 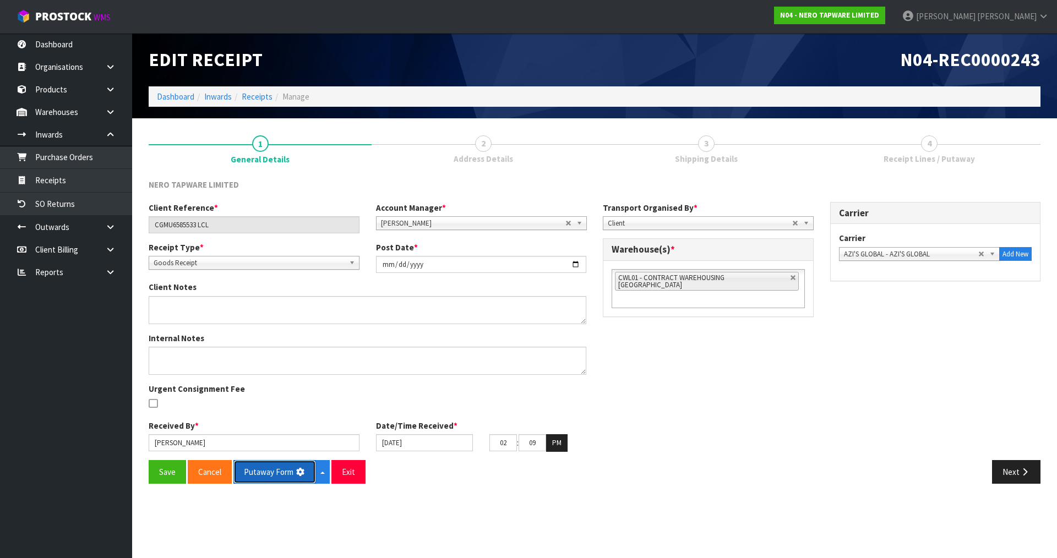 What do you see at coordinates (830, 15) in the screenshot?
I see `strong: N04 - NERO TAPWARE LIMITED` at bounding box center [830, 15].